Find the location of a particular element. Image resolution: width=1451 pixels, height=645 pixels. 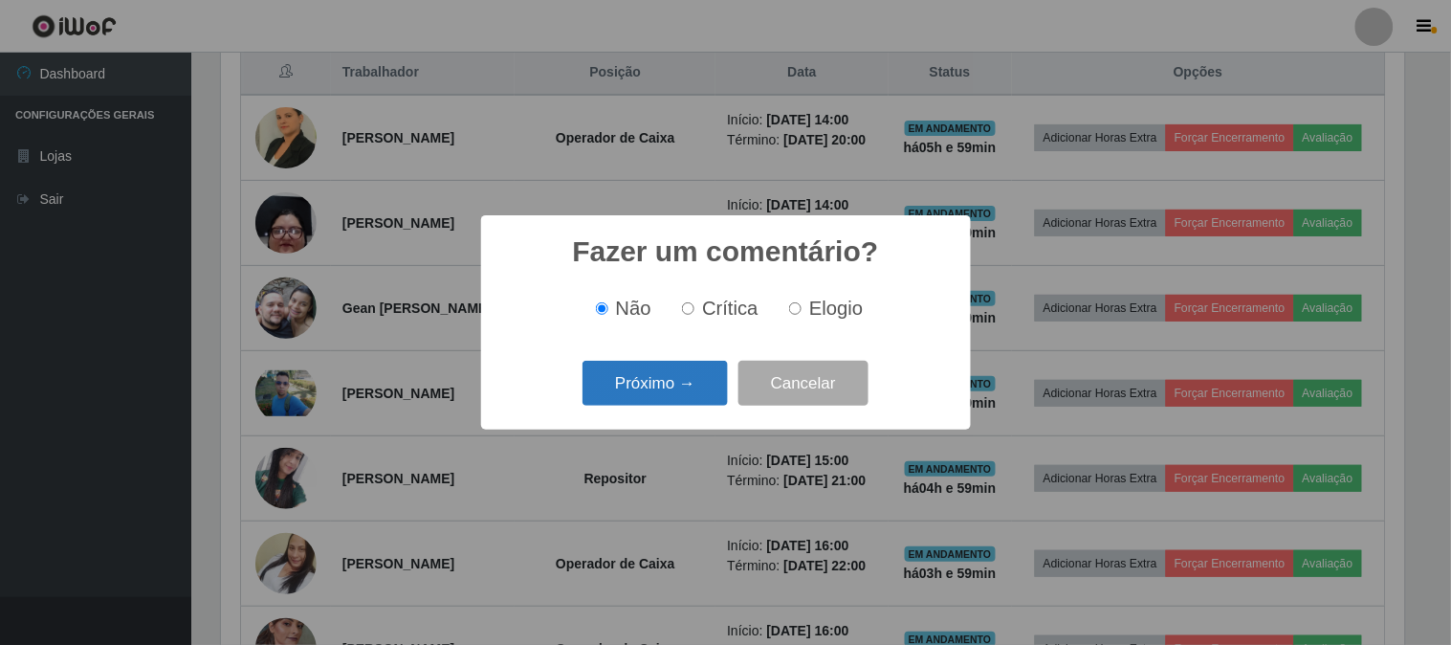

button: Próximo → is located at coordinates (655, 383).